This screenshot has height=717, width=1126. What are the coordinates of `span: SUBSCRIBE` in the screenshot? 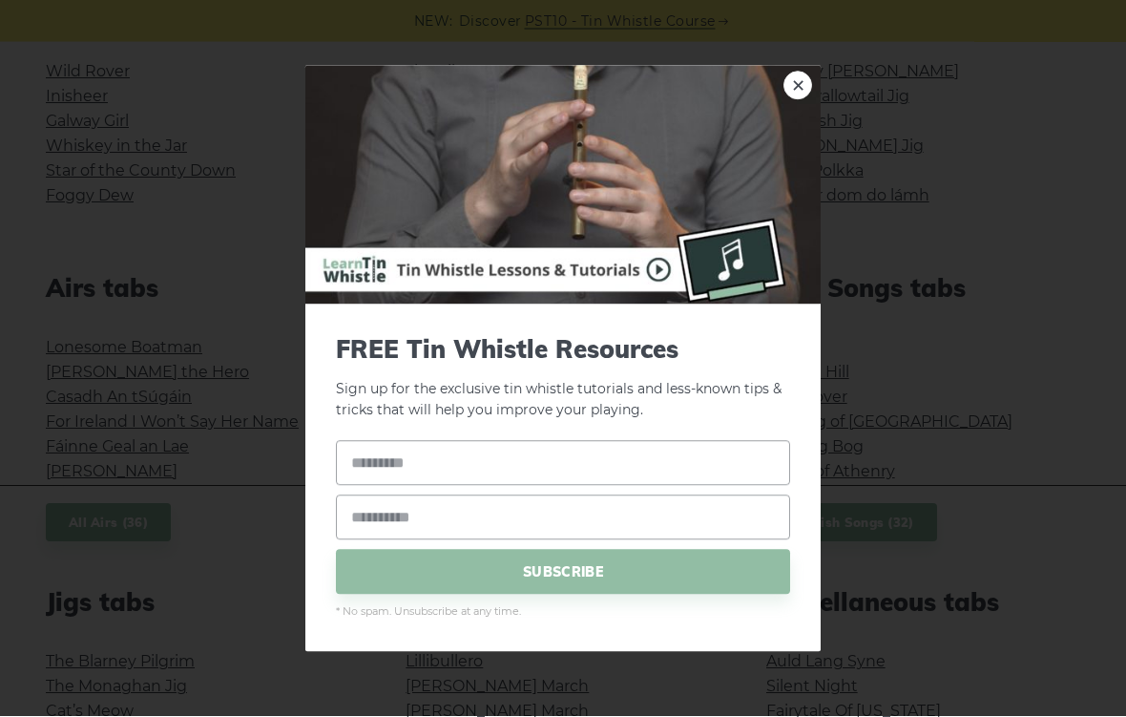 It's located at (563, 572).